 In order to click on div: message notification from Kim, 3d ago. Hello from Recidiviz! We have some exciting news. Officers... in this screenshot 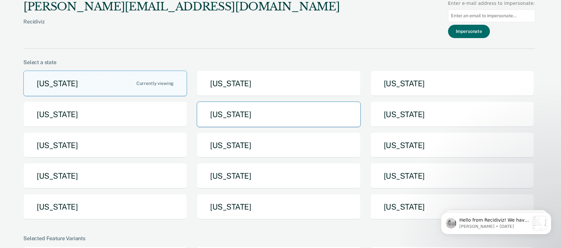, I will do `click(65, 24)`.